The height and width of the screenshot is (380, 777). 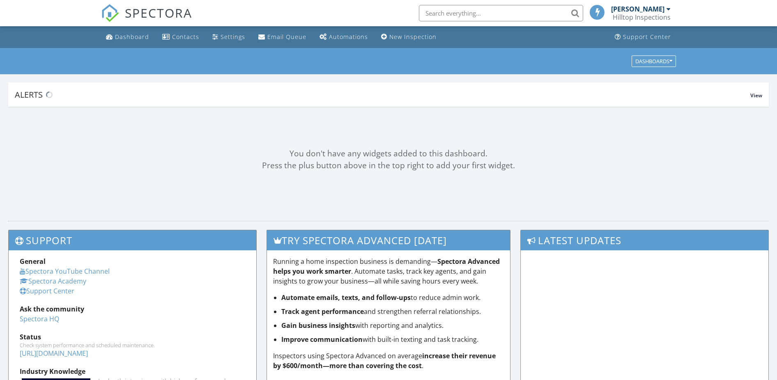 I want to click on div: Industry Knowledge, so click(x=132, y=372).